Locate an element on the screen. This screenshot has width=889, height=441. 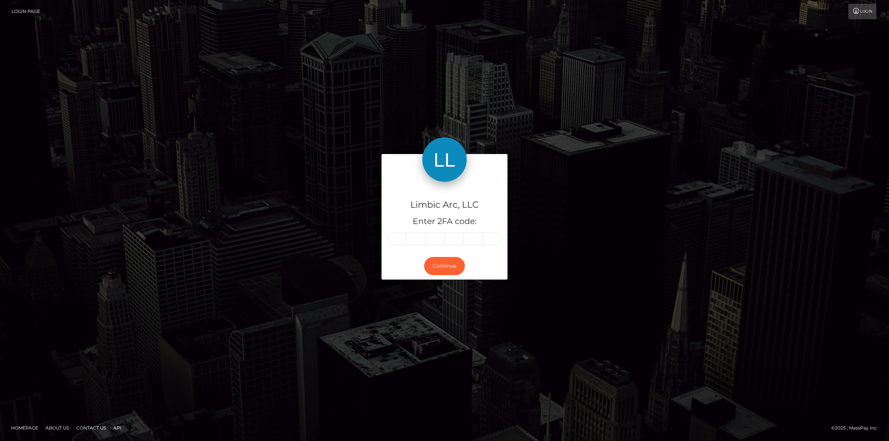
a: About Us is located at coordinates (57, 428).